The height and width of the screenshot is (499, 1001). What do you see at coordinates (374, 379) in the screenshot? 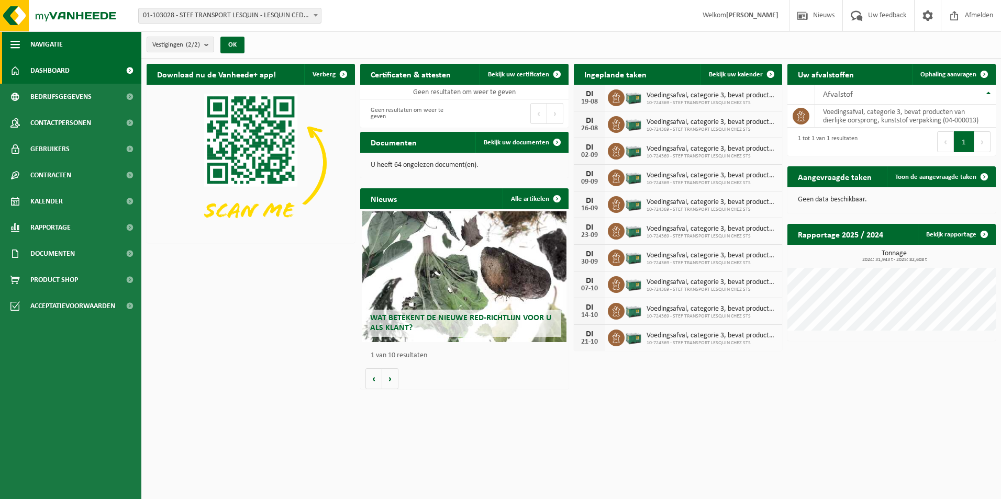
I see `button: Vorige` at bounding box center [374, 379].